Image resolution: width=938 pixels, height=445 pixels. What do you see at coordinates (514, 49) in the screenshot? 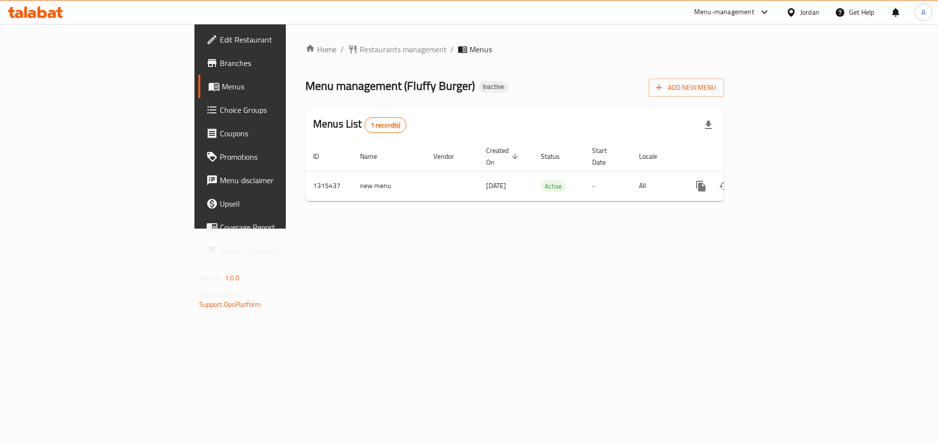
I see `nav: breadcrumb` at bounding box center [514, 49].